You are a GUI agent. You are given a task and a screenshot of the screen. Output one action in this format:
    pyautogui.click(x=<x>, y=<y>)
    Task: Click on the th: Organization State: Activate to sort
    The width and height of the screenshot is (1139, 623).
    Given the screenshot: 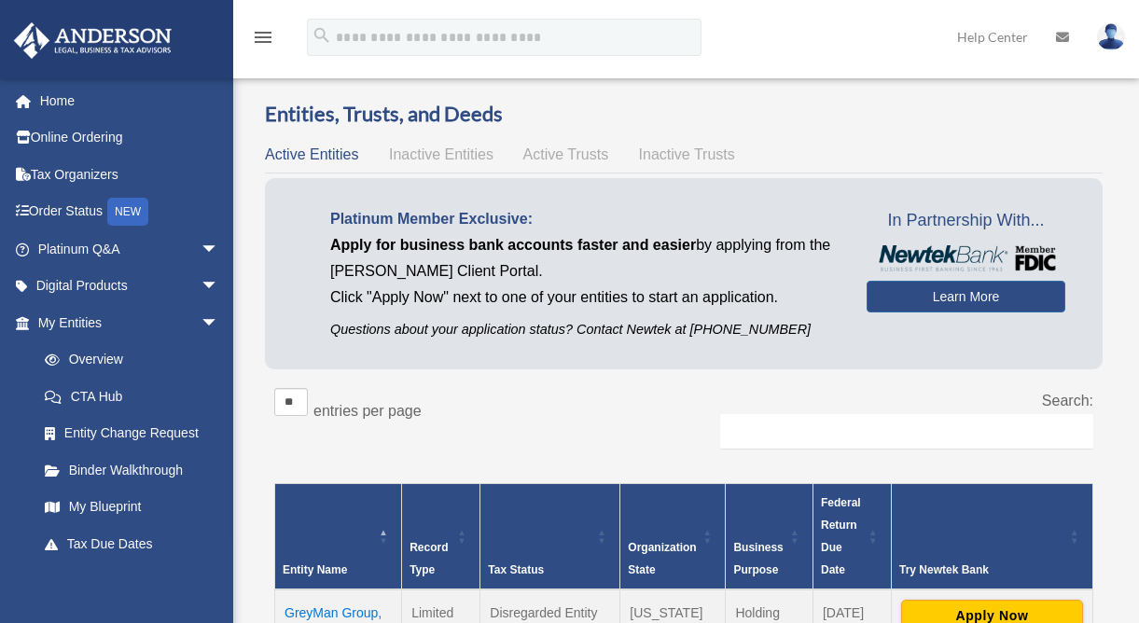 What is the action you would take?
    pyautogui.click(x=673, y=537)
    